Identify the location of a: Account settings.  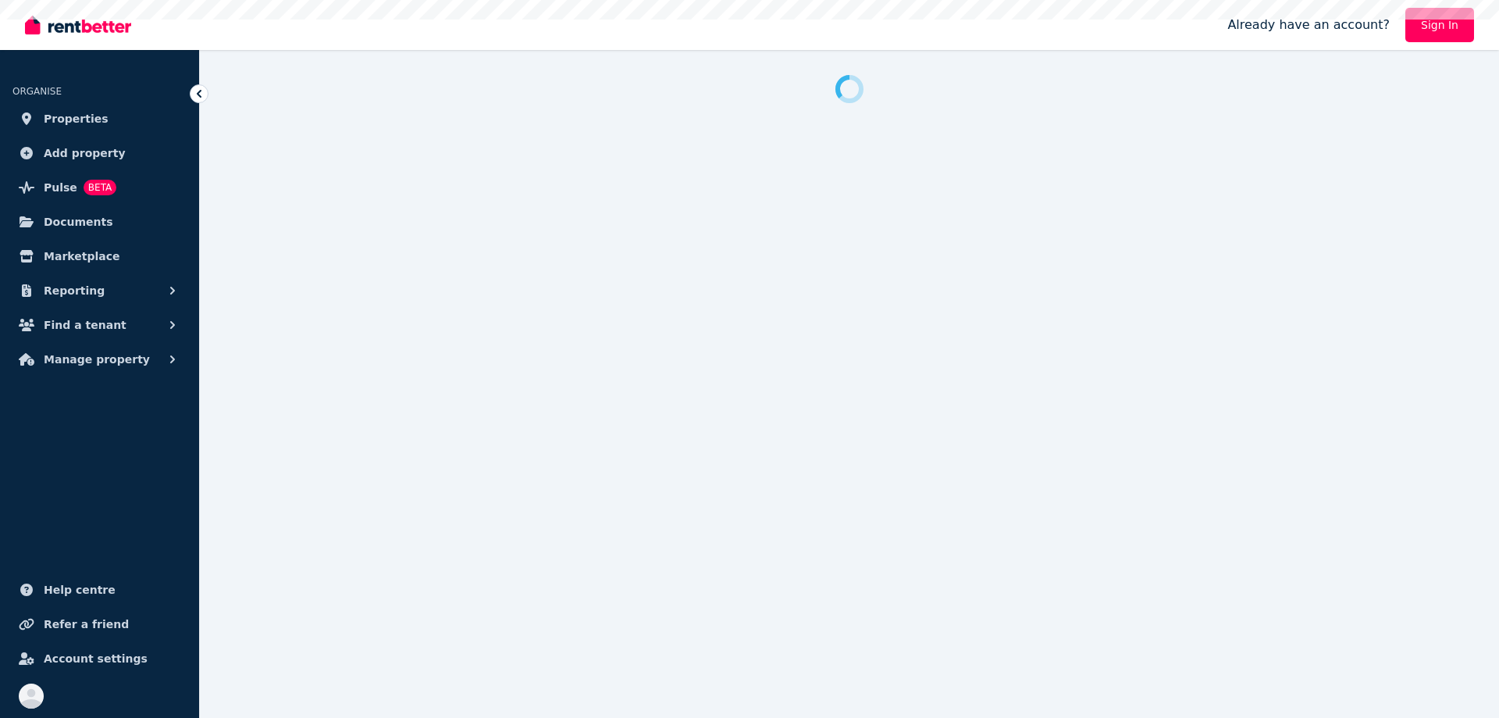
(99, 658).